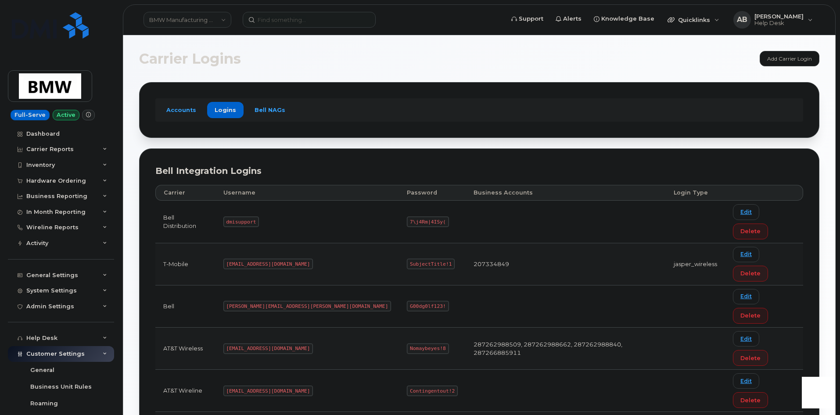  I want to click on td: AT&T Wireless, so click(185, 348).